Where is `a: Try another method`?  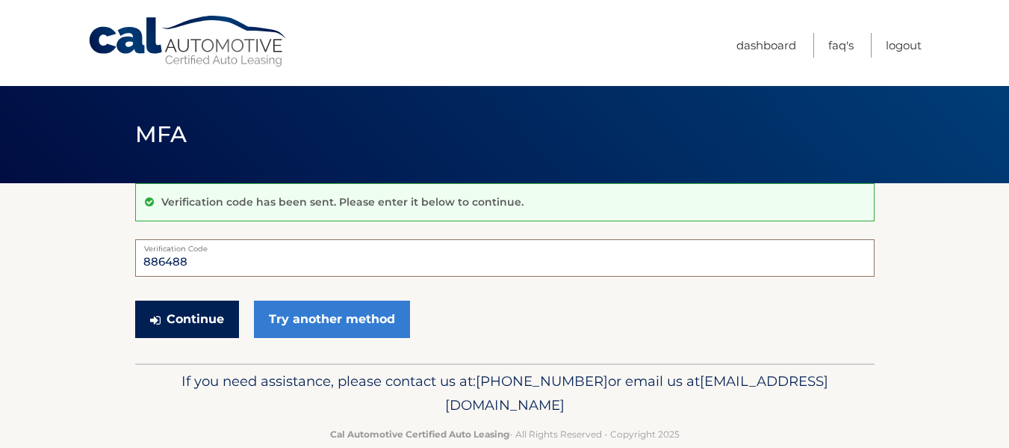 a: Try another method is located at coordinates (332, 319).